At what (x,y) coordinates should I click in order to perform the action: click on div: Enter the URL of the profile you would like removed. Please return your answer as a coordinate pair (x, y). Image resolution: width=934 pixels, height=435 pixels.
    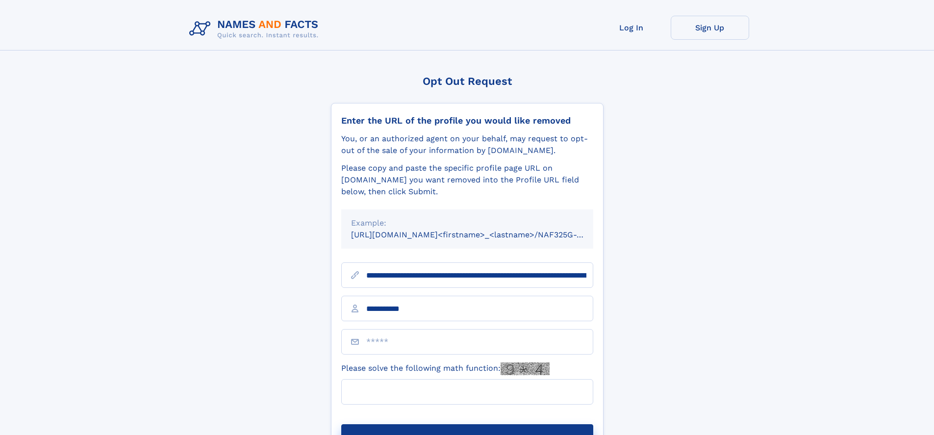
    Looking at the image, I should click on (467, 121).